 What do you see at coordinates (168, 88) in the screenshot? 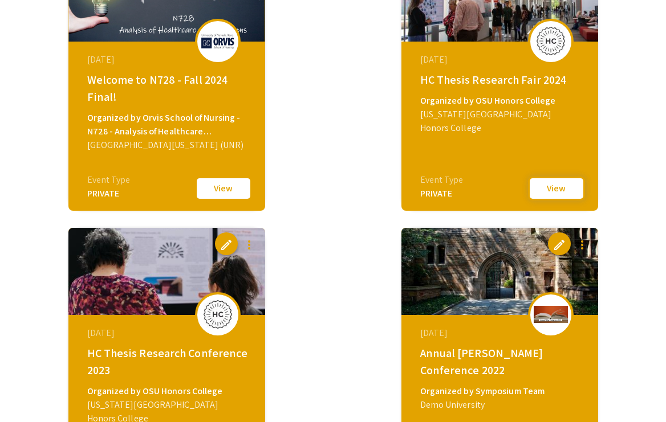
I see `div: Welcome to N728 - Fall 2024 Final!` at bounding box center [168, 88].